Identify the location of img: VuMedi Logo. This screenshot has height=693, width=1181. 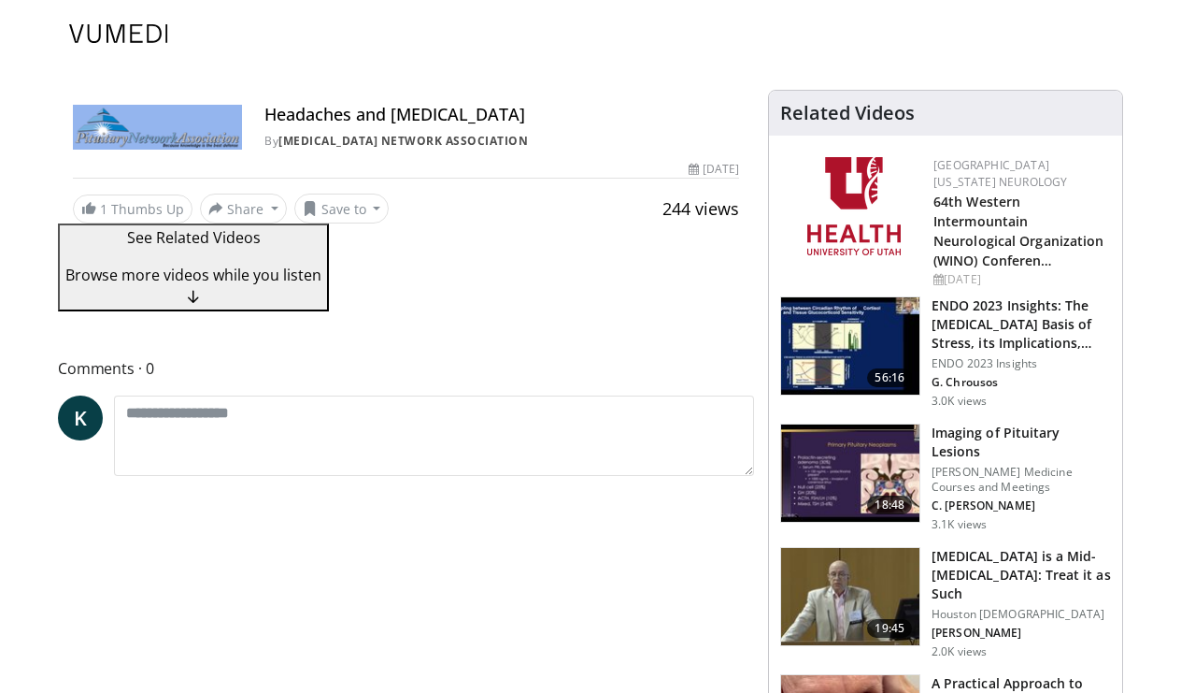
(119, 34).